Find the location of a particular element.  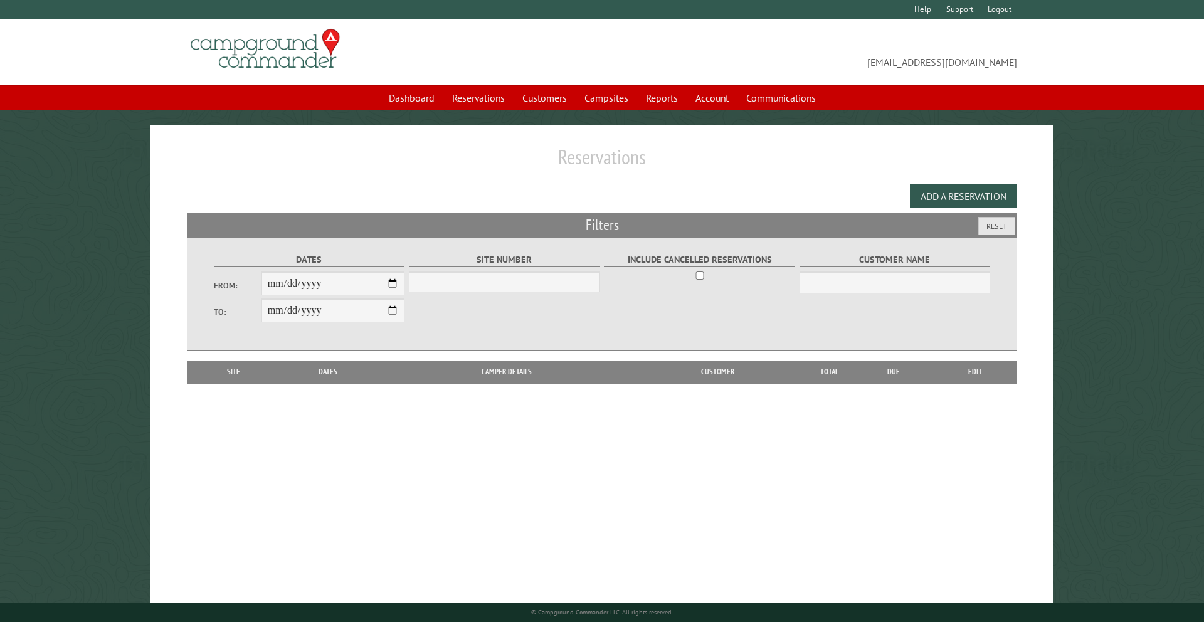

img: Campground Commander is located at coordinates (265, 49).